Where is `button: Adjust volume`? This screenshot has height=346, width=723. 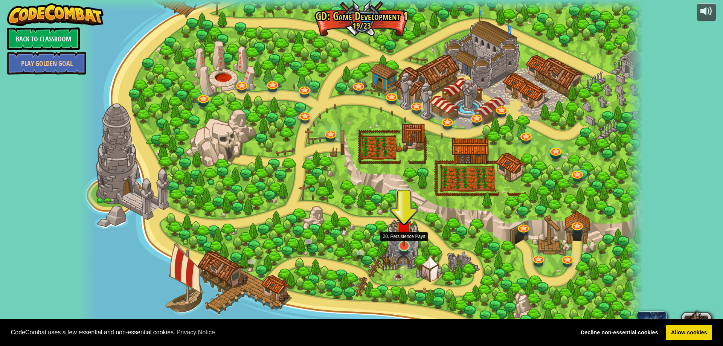 button: Adjust volume is located at coordinates (707, 12).